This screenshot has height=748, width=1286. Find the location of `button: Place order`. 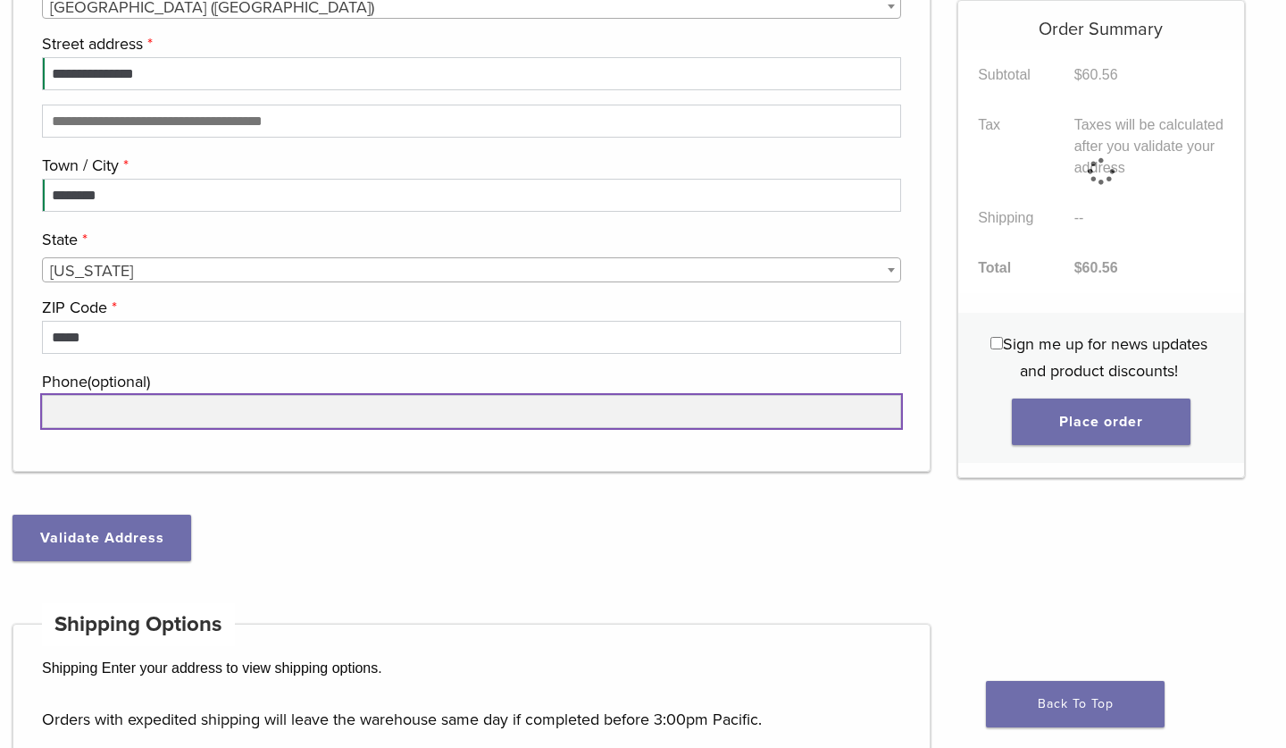

button: Place order is located at coordinates (1101, 422).